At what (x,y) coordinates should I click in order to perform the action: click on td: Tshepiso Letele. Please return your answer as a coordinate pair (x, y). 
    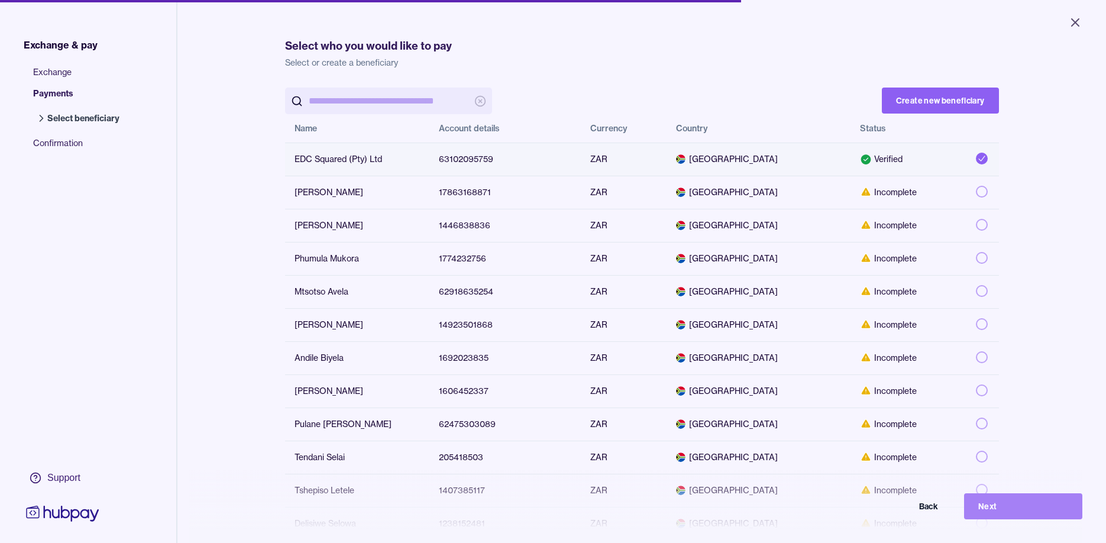
    Looking at the image, I should click on (357, 490).